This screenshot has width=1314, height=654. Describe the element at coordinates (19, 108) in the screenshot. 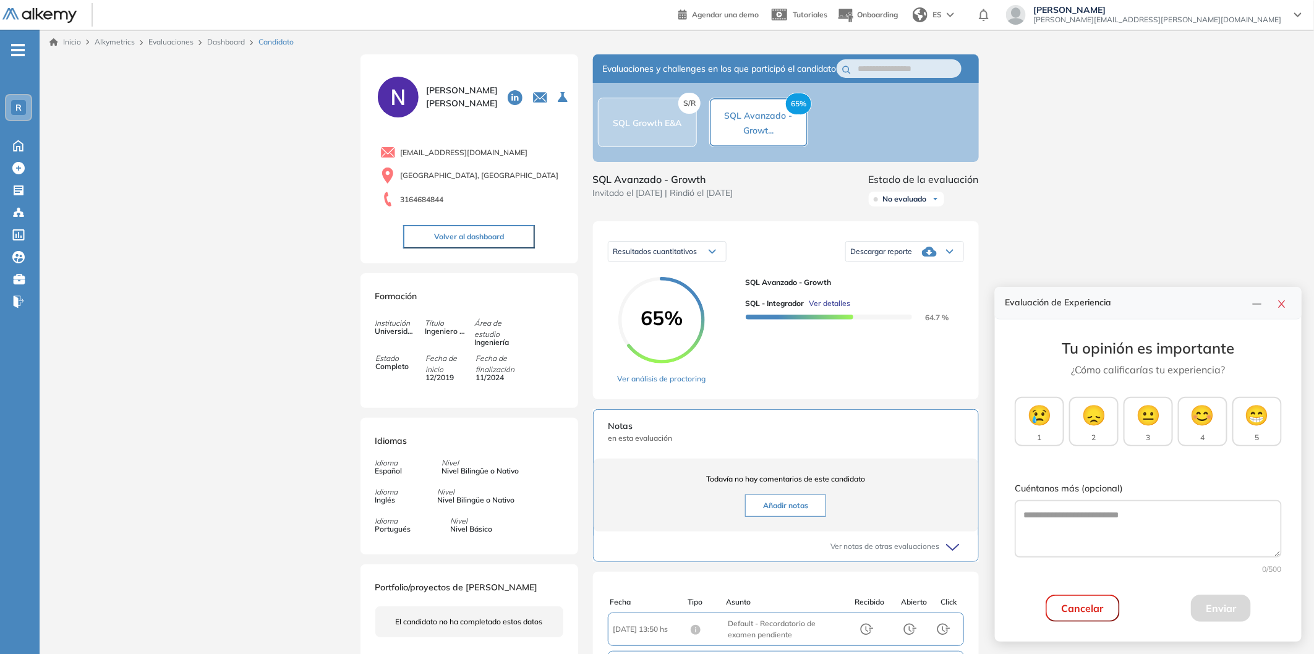

I see `span: R` at that location.